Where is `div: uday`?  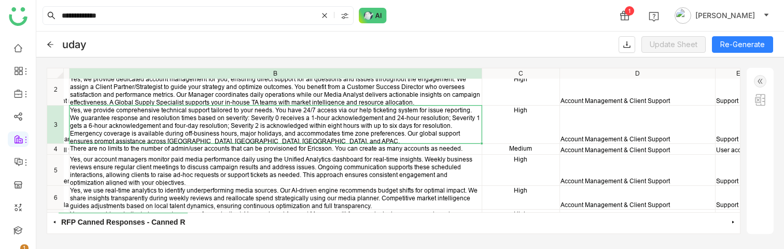 div: uday is located at coordinates (74, 45).